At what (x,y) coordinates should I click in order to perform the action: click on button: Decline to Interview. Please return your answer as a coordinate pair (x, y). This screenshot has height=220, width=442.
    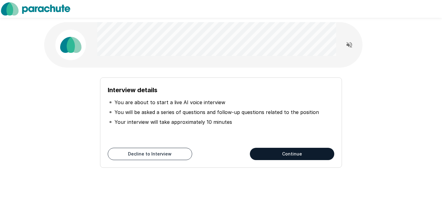
    Looking at the image, I should click on (150, 154).